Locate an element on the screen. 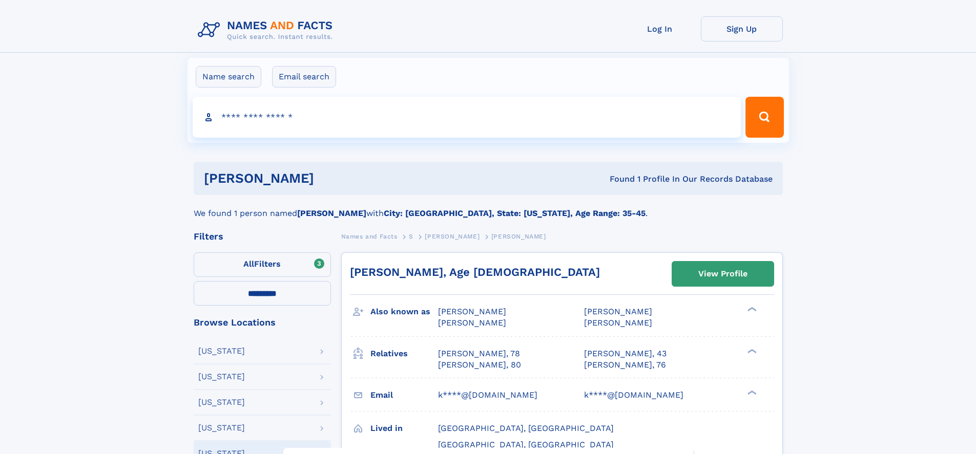 Image resolution: width=976 pixels, height=454 pixels. label: Email search is located at coordinates (304, 77).